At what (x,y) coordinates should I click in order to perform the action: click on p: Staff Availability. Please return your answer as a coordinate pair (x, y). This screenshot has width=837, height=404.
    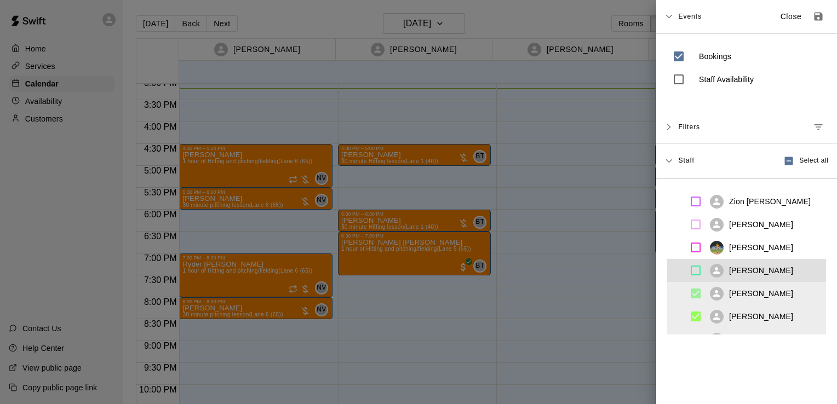
    Looking at the image, I should click on (726, 79).